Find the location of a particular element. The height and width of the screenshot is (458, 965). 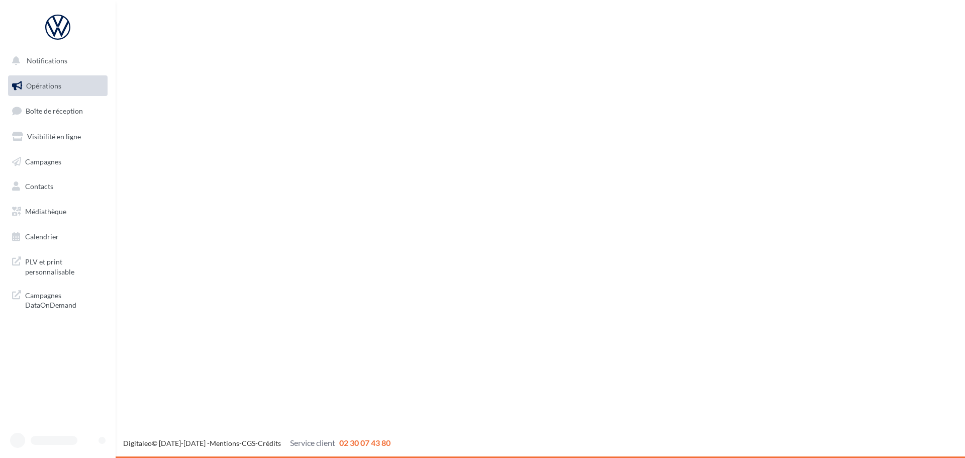

span: Boîte de réception is located at coordinates (54, 111).